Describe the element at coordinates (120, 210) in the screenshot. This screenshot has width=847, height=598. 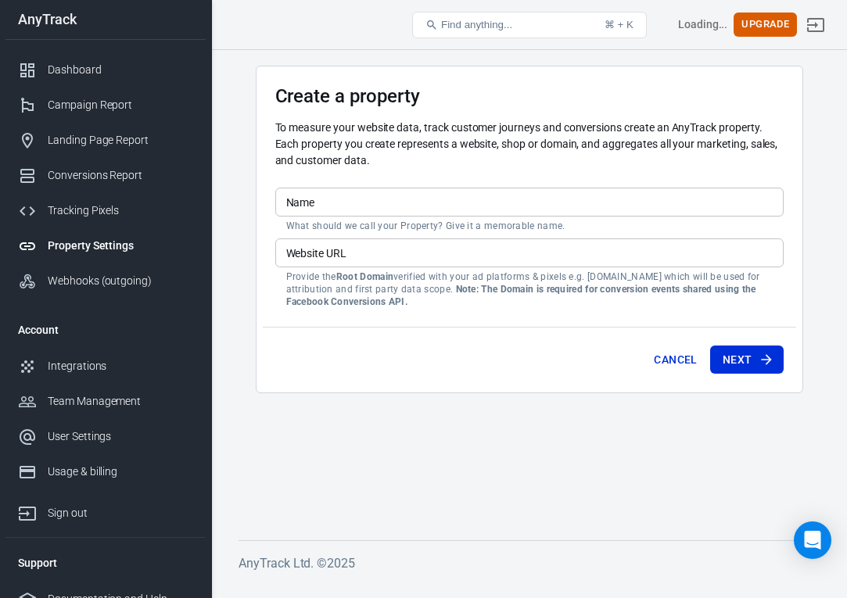
I see `div: Tracking Pixels` at that location.